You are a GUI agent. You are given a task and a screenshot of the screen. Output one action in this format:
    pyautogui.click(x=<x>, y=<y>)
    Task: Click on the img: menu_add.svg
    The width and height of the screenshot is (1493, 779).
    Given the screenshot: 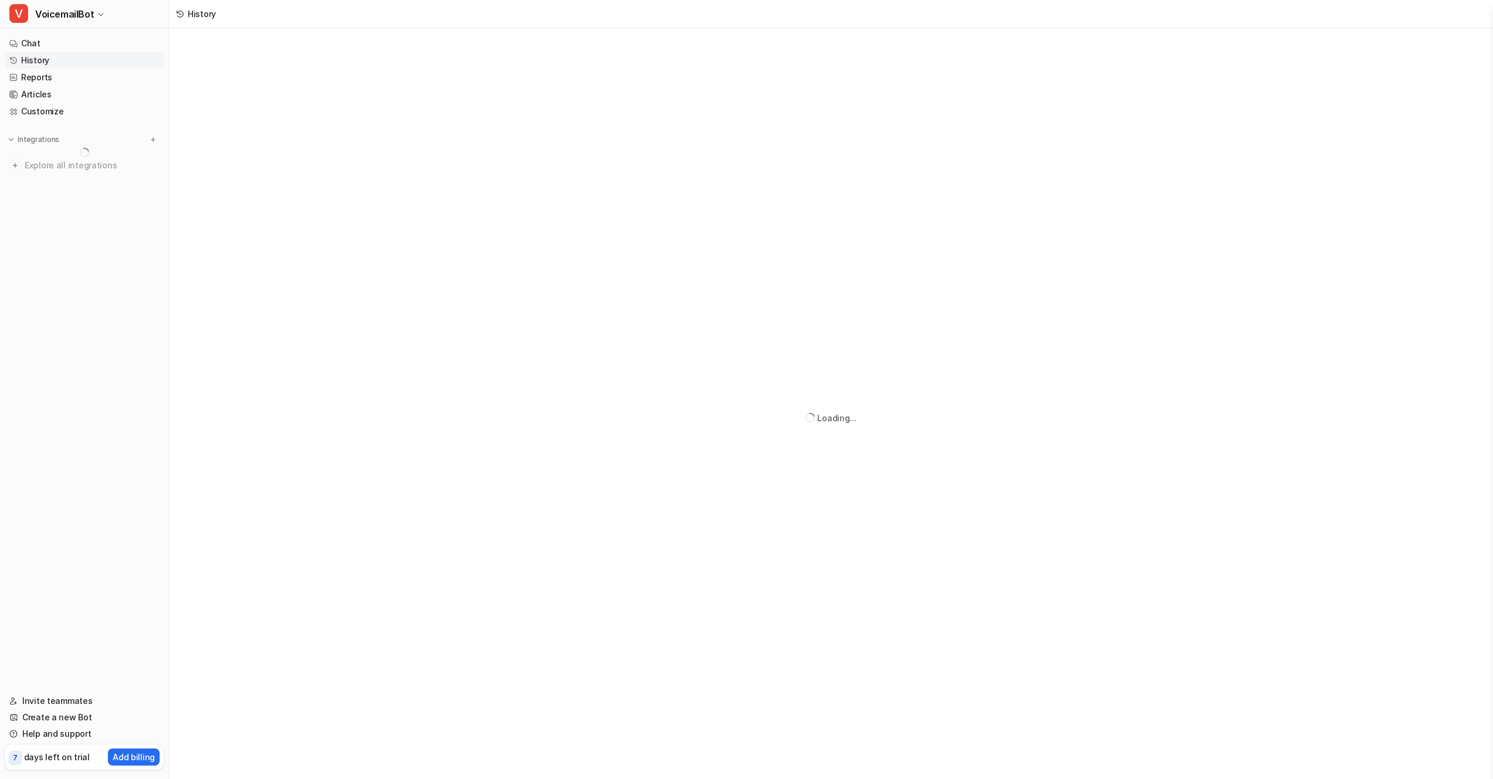 What is the action you would take?
    pyautogui.click(x=153, y=140)
    